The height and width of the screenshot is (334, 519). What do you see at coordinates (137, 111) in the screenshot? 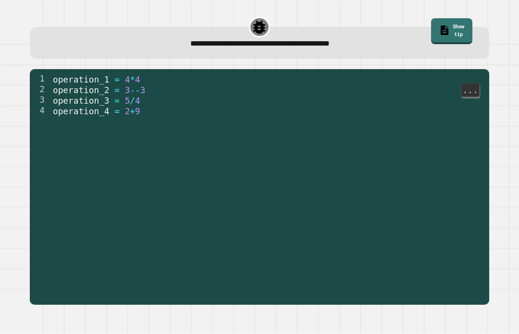
I see `span: 9` at bounding box center [137, 111].